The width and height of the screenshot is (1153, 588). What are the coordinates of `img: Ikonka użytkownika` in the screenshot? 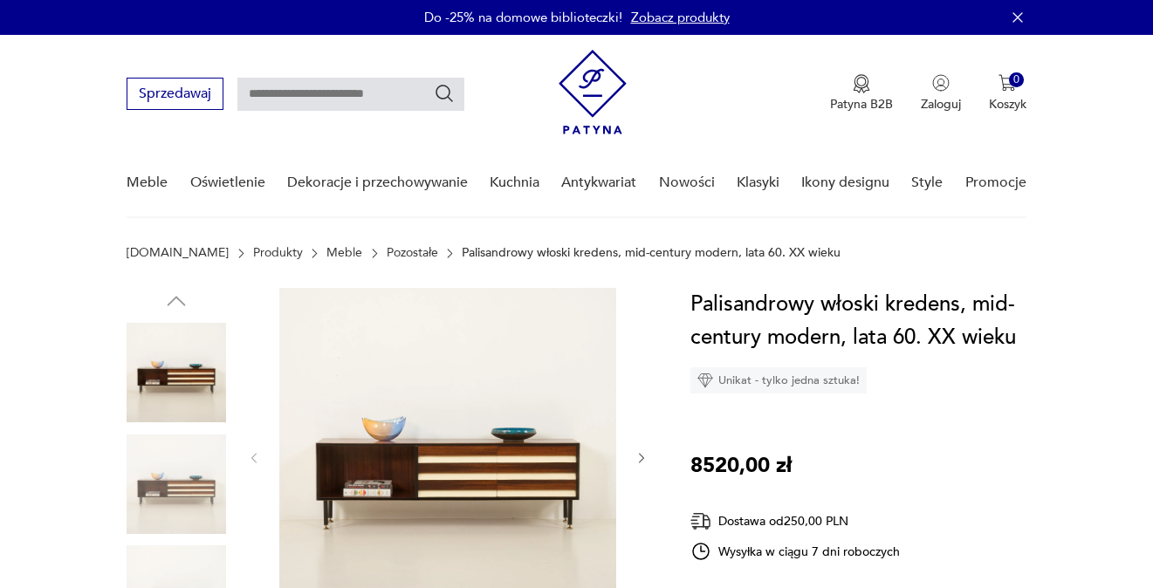 It's located at (941, 83).